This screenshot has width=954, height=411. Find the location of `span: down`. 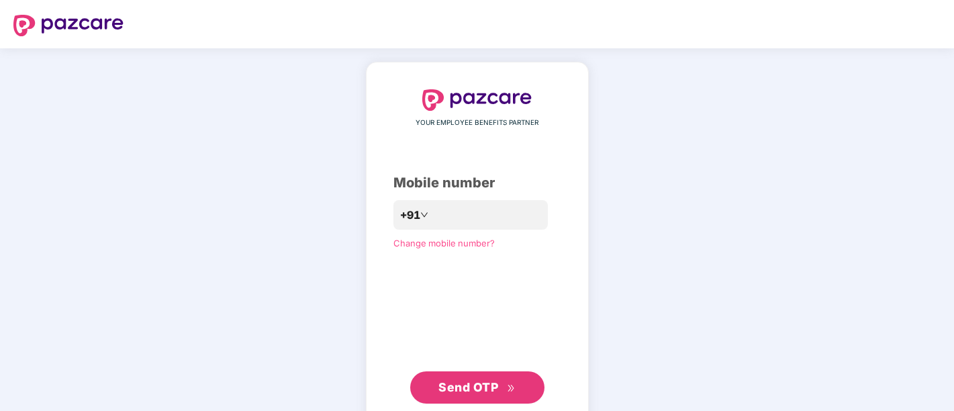

span: down is located at coordinates (424, 215).